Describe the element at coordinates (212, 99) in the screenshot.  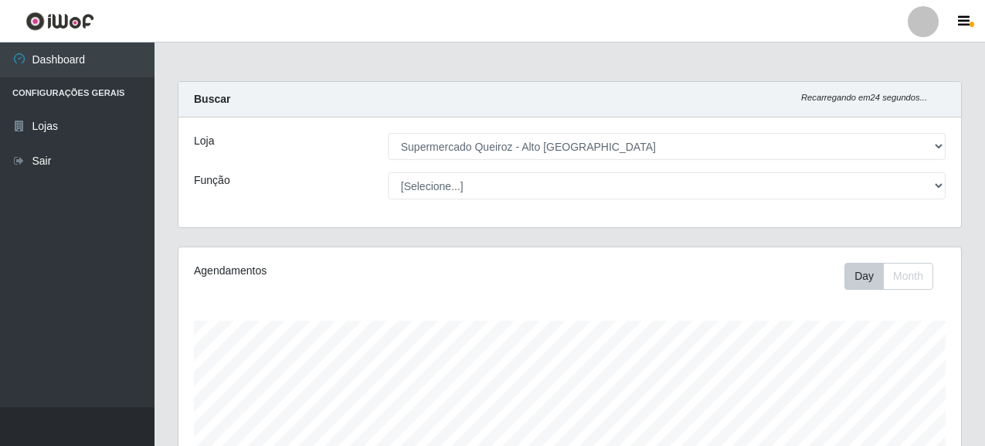
I see `strong: Buscar` at that location.